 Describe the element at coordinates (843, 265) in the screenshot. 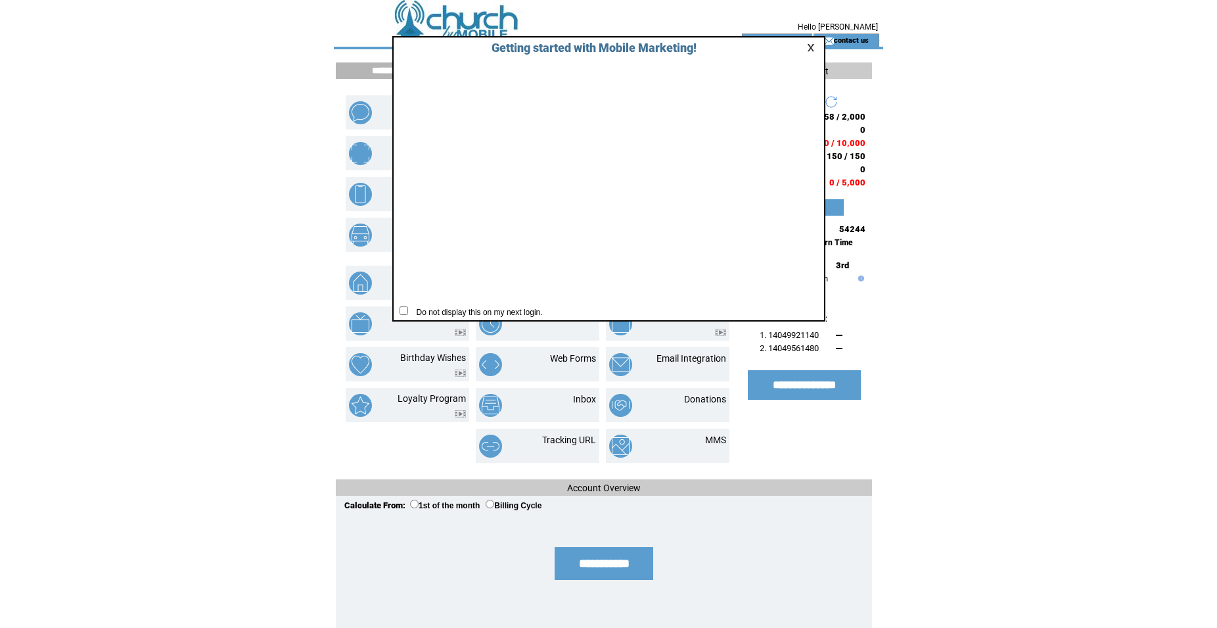

I see `span: 3rd` at that location.